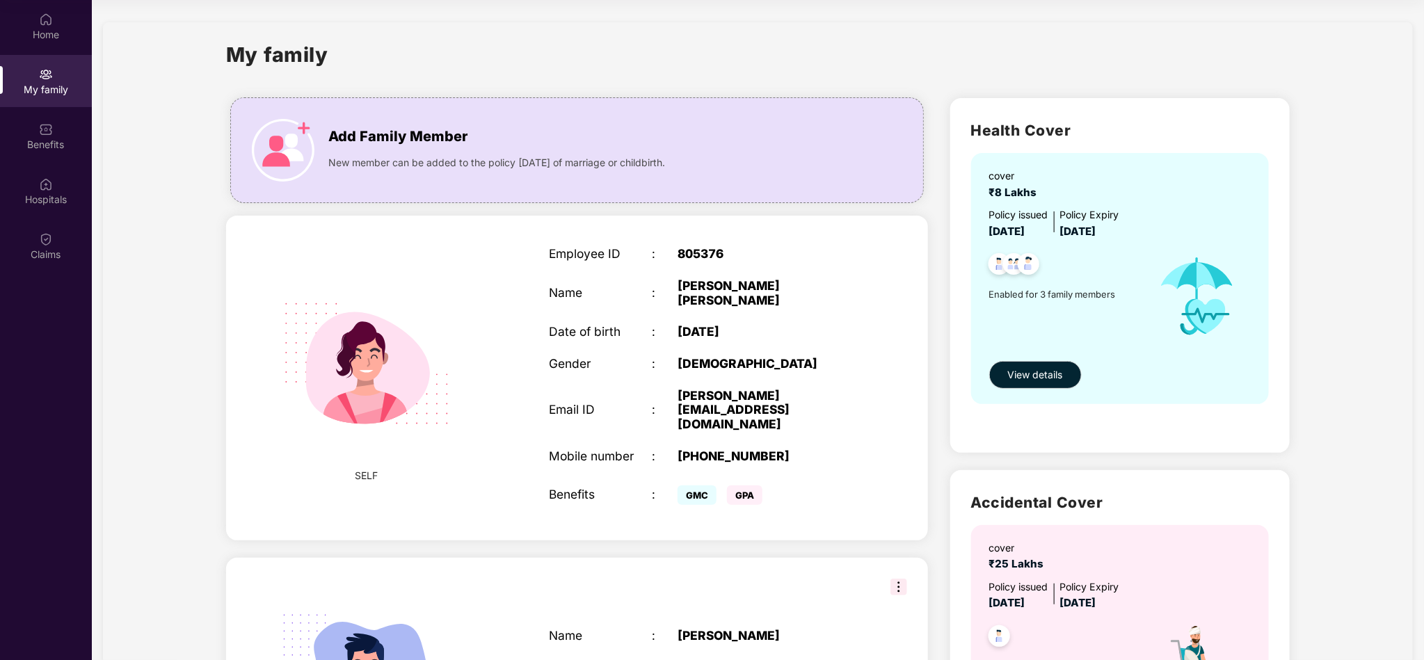 The image size is (1424, 660). Describe the element at coordinates (600, 410) in the screenshot. I see `div: Email ID` at that location.